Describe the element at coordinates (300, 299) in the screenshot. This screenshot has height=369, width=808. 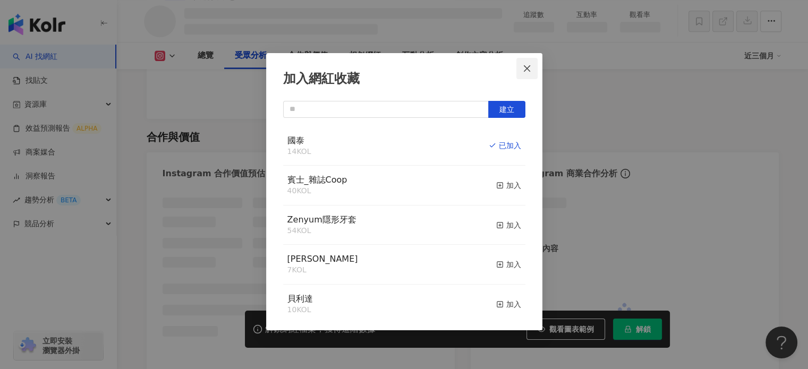
I see `a: 貝利達` at that location.